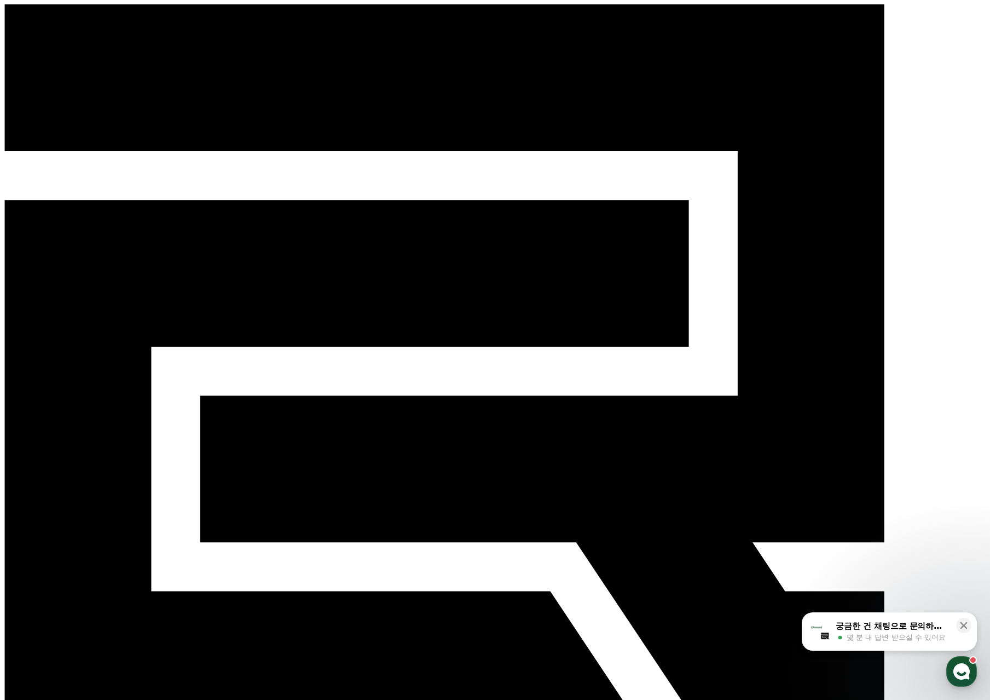 The width and height of the screenshot is (990, 700). I want to click on a: 홈, so click(38, 361).